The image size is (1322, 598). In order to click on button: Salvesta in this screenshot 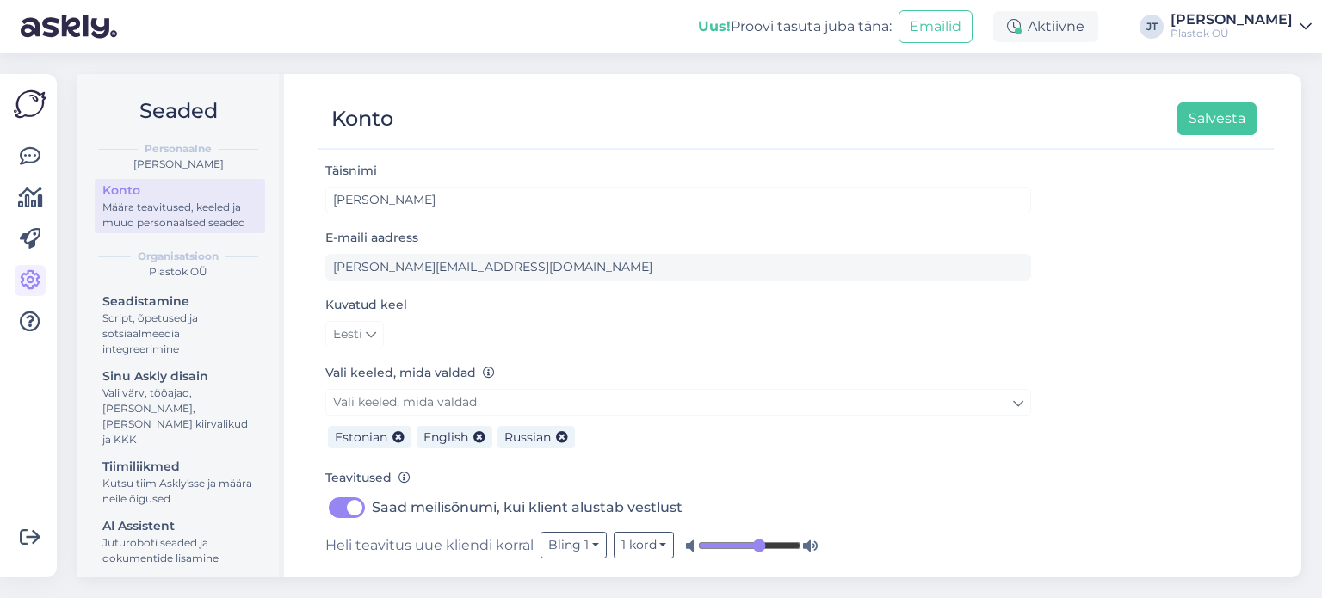, I will do `click(1217, 119)`.